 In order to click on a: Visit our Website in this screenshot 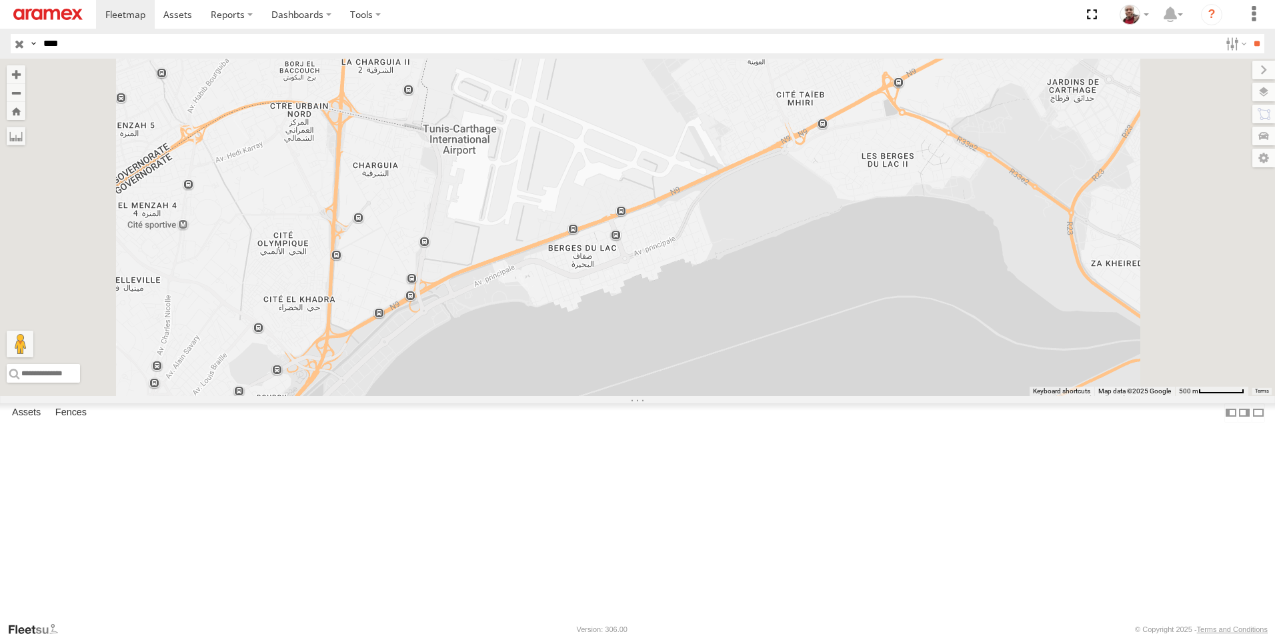, I will do `click(38, 630)`.